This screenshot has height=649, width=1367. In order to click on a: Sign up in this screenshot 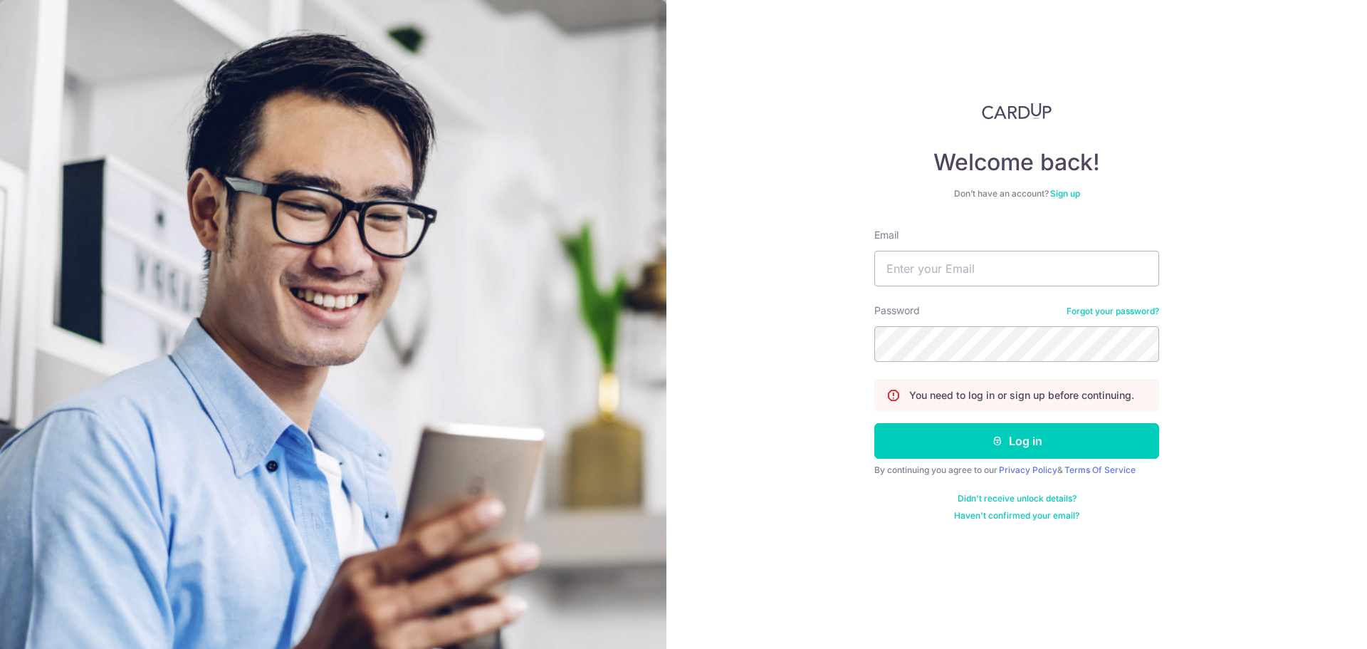, I will do `click(1065, 193)`.